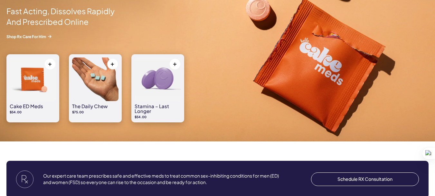 This screenshot has height=196, width=435. Describe the element at coordinates (33, 79) in the screenshot. I see `img: Cake ED Meds` at that location.